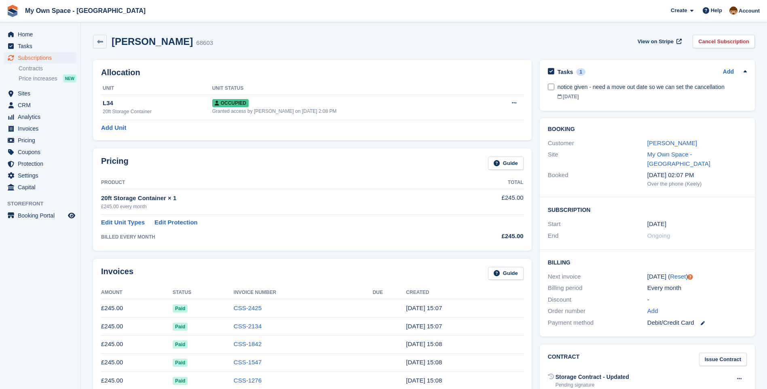  What do you see at coordinates (424, 362) in the screenshot?
I see `time: 2025-05-11 14:08:07 UTC` at bounding box center [424, 362].